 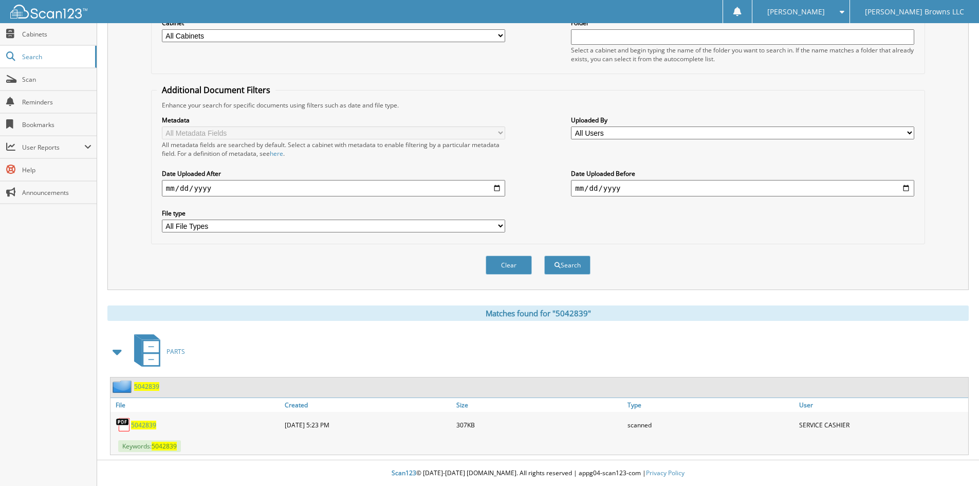 I want to click on span: Scan, so click(x=57, y=79).